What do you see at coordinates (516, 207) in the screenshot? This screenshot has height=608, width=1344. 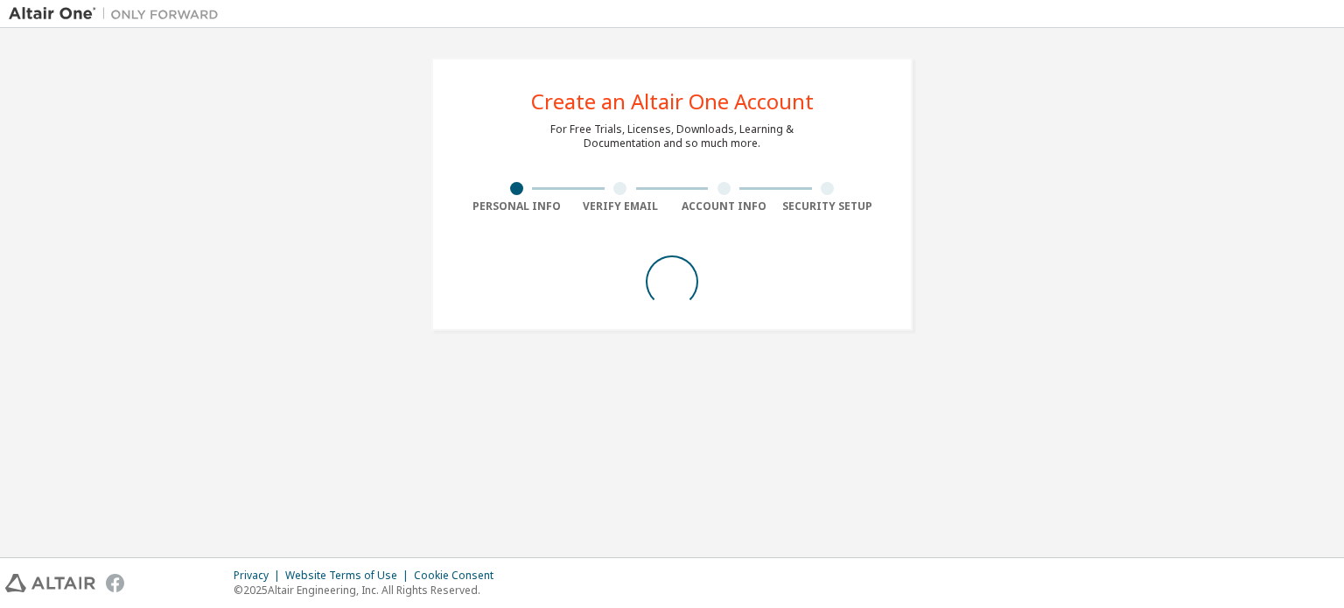 I see `div: Personal Info` at bounding box center [516, 207].